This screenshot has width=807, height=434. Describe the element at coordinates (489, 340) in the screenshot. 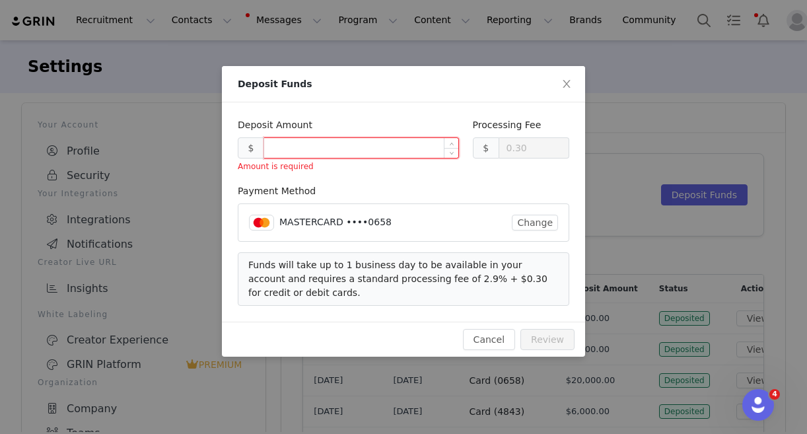

I see `button: Cancel` at that location.